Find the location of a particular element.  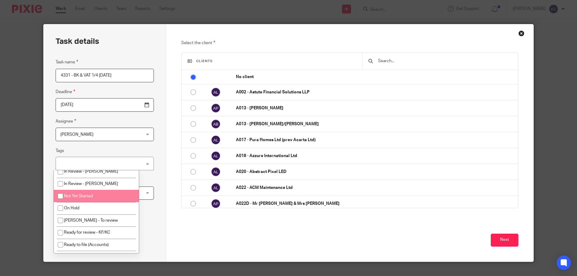

p: A002 - Astute Financial Solutions LLP is located at coordinates (375, 92).